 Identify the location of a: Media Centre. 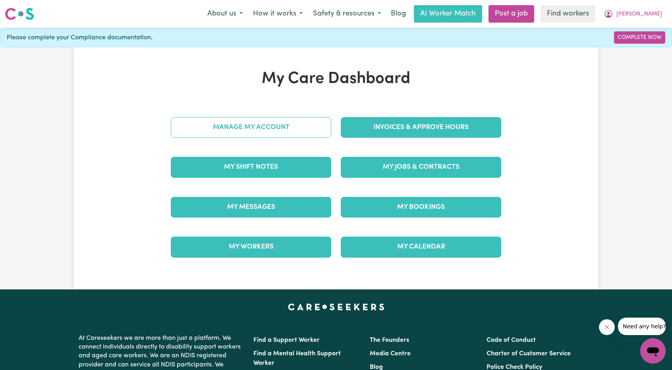
(390, 354).